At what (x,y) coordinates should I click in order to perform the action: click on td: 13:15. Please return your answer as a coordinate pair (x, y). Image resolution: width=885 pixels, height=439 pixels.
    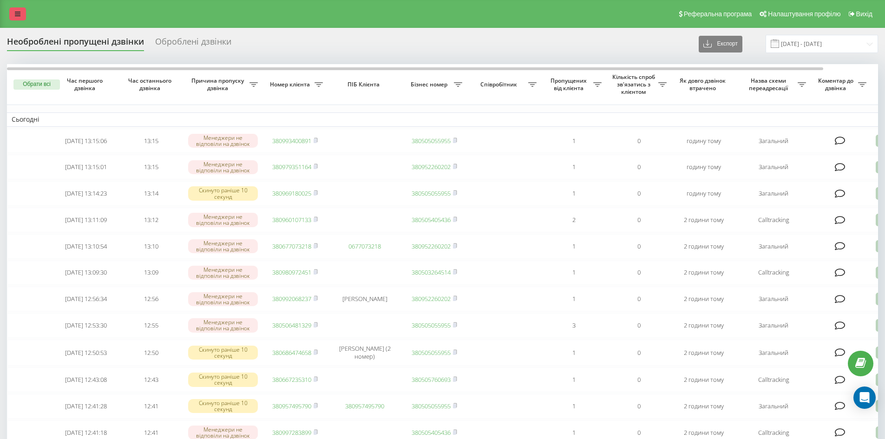
    Looking at the image, I should click on (151, 167).